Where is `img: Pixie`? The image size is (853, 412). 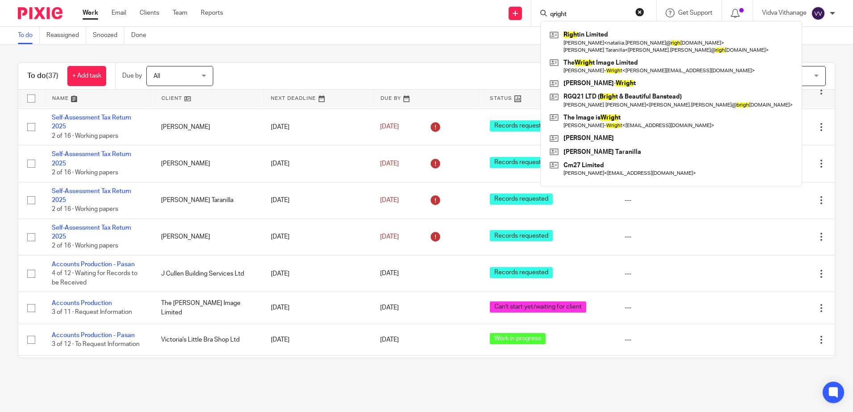
img: Pixie is located at coordinates (40, 13).